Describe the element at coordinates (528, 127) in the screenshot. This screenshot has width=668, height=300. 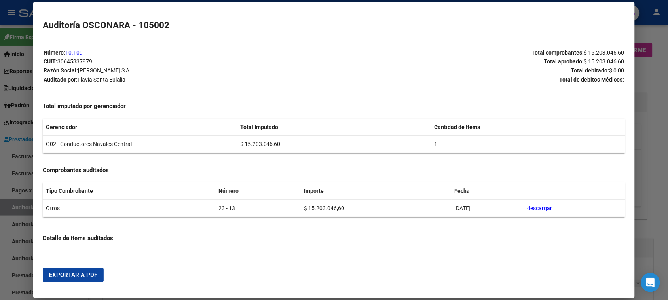
I see `th: Cantidad de Items` at that location.